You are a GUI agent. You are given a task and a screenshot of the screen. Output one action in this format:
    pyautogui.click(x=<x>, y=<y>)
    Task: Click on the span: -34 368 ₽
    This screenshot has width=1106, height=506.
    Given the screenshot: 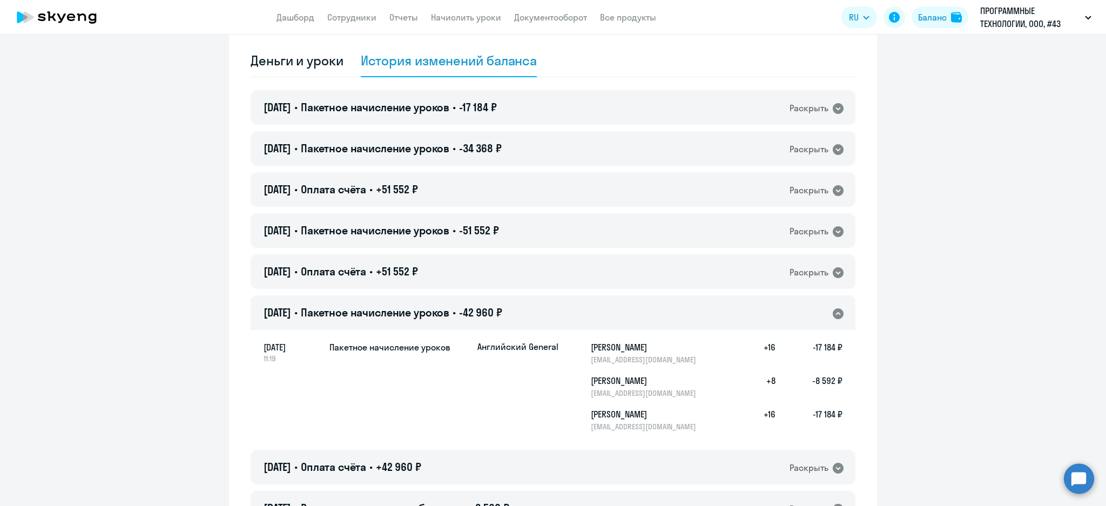 What is the action you would take?
    pyautogui.click(x=480, y=148)
    